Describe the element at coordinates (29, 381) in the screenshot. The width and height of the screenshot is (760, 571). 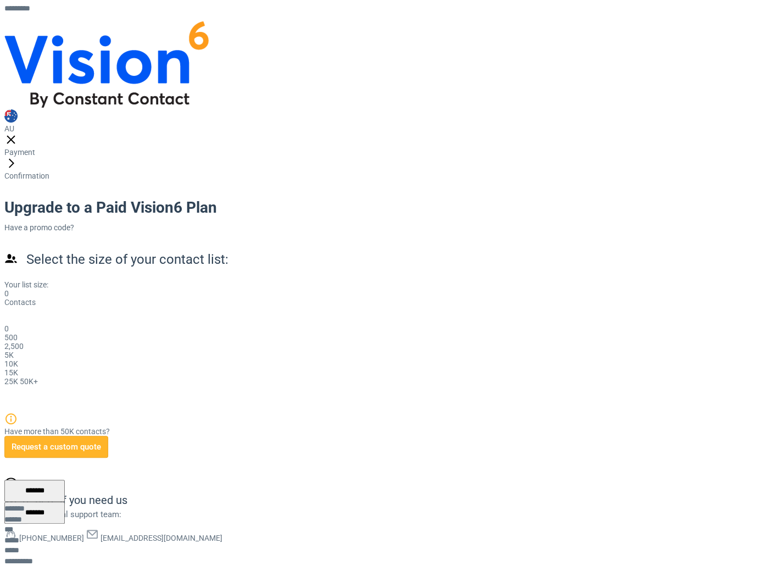
I see `span: 50K+` at that location.